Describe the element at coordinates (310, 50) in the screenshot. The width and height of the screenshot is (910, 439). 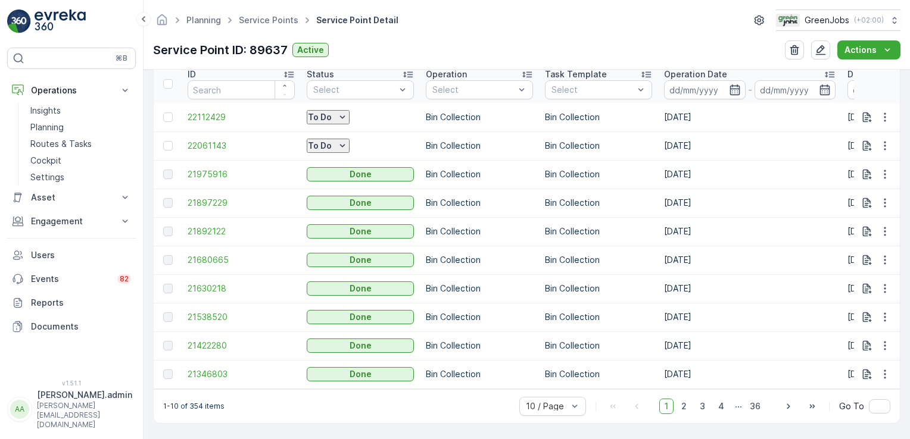
I see `button: Active` at that location.